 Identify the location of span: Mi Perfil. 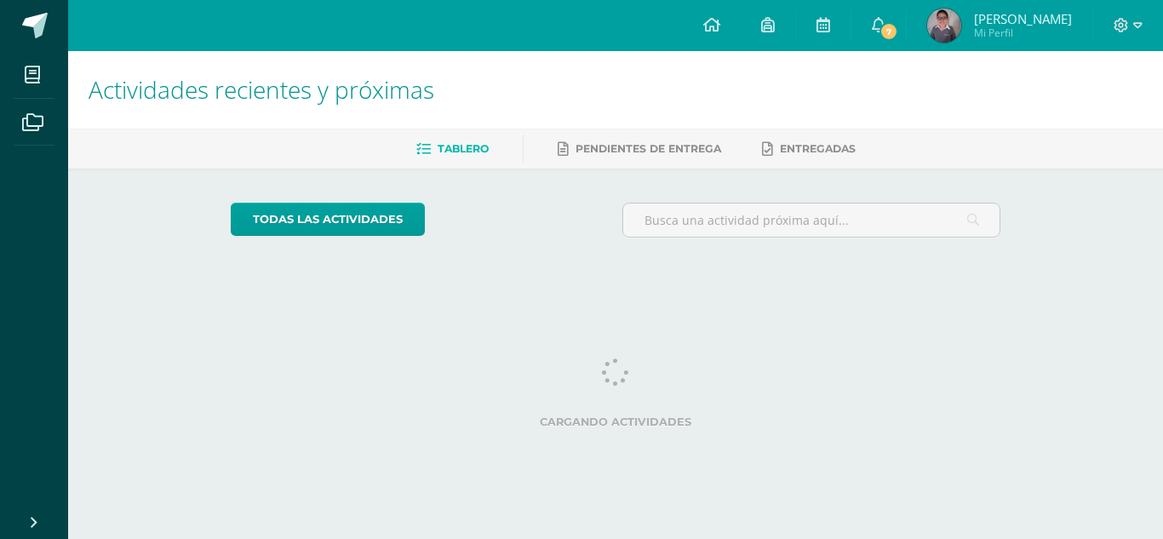
(1022, 32).